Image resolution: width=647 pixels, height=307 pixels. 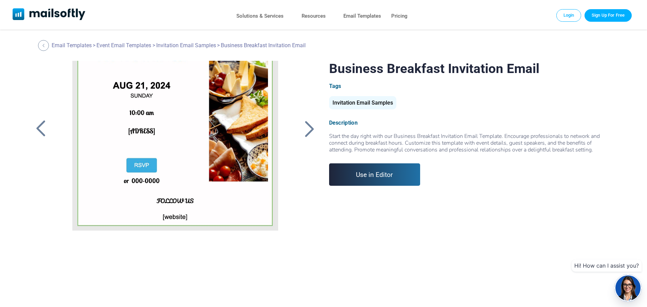 What do you see at coordinates (472, 143) in the screenshot?
I see `div: Start the day right with our Business Breakfast Invitation Email Template. Encourage professional...` at bounding box center [472, 143].